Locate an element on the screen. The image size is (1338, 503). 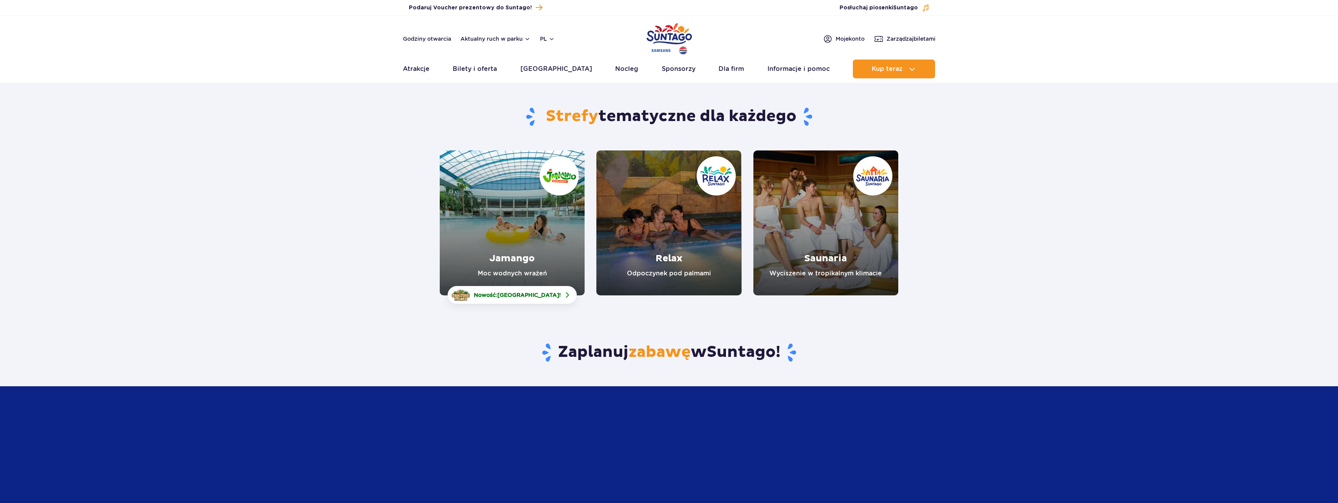
a: Informacje i pomoc is located at coordinates (798, 69).